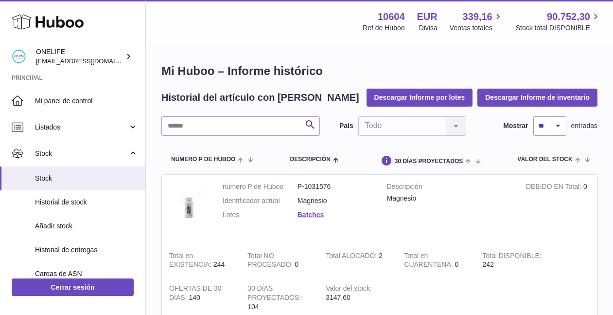 The width and height of the screenshot is (613, 315). Describe the element at coordinates (512, 256) in the screenshot. I see `strong: Total DISPONIBLE` at that location.